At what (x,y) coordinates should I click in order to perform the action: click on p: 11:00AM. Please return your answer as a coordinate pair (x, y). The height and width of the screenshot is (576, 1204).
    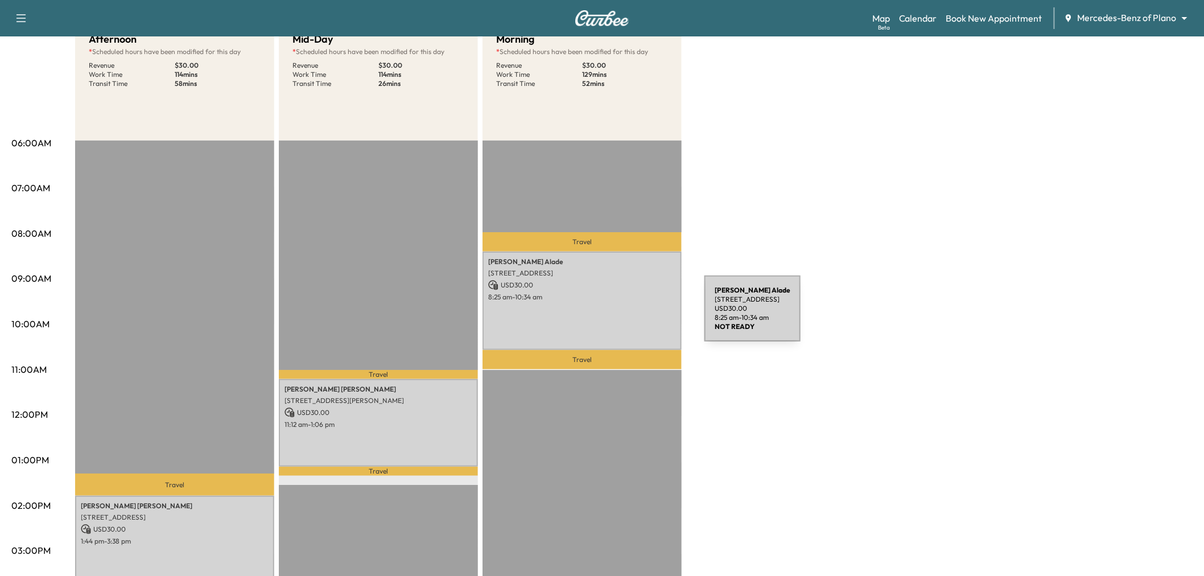
    Looking at the image, I should click on (29, 369).